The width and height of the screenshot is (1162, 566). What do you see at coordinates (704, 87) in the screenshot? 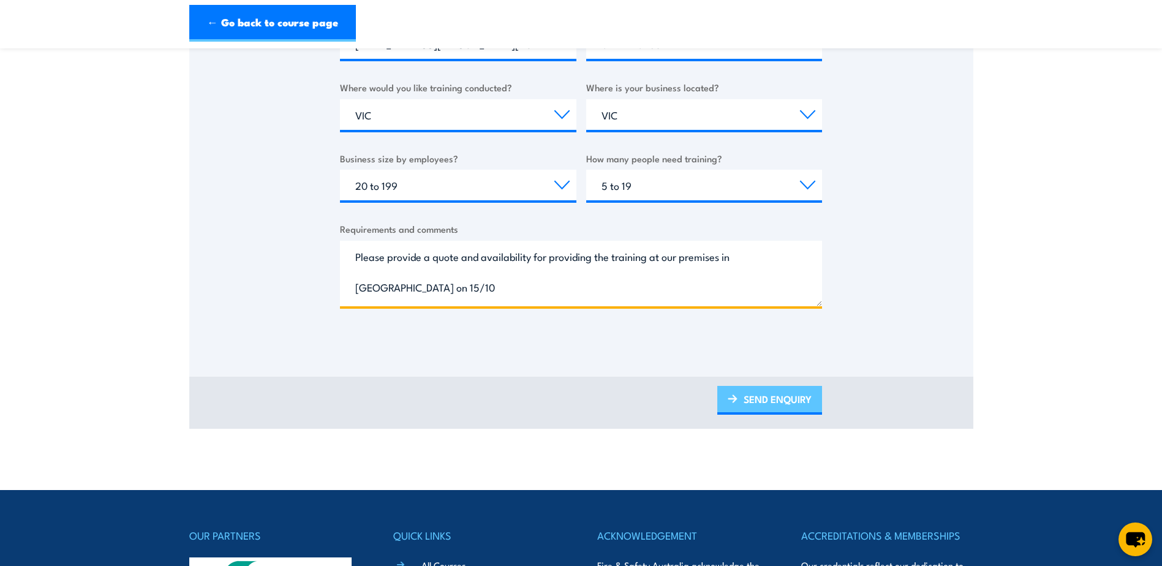
I see `label: Where is your business located?` at bounding box center [704, 87].